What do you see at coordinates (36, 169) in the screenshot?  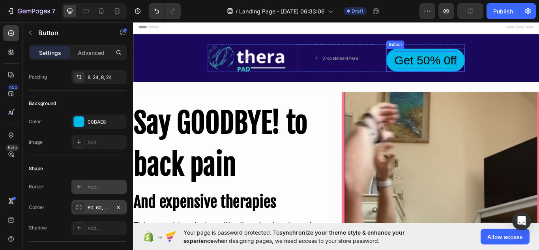 I see `div: Shape` at bounding box center [36, 169].